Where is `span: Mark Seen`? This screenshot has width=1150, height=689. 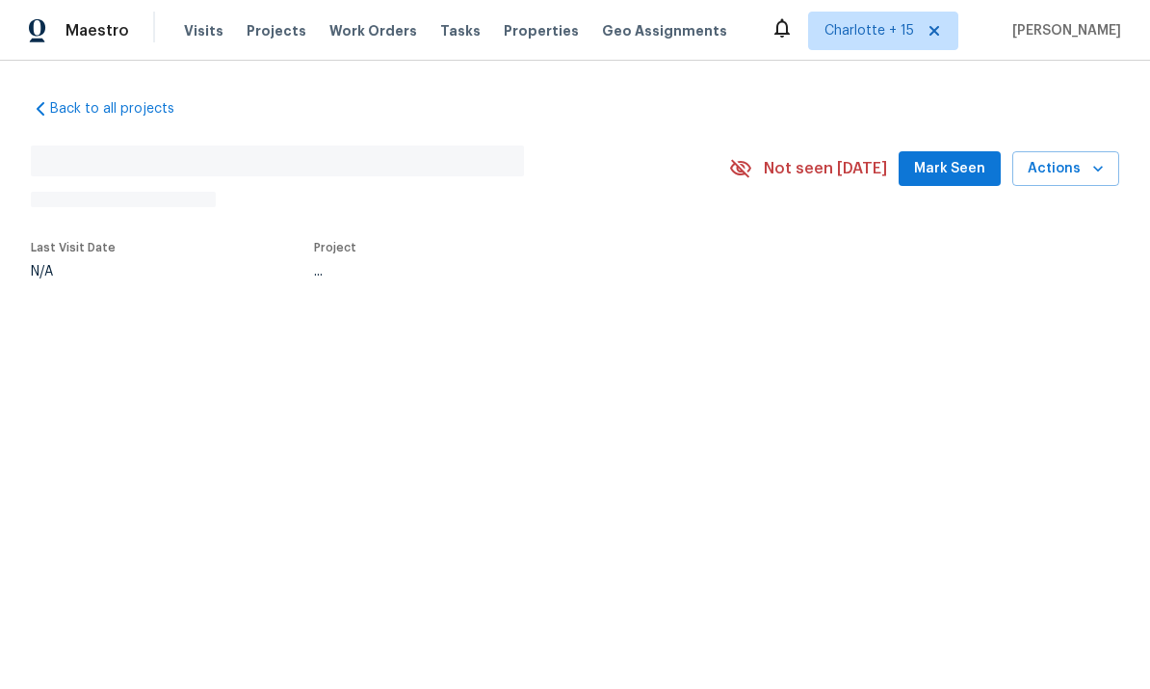
span: Mark Seen is located at coordinates (950, 169).